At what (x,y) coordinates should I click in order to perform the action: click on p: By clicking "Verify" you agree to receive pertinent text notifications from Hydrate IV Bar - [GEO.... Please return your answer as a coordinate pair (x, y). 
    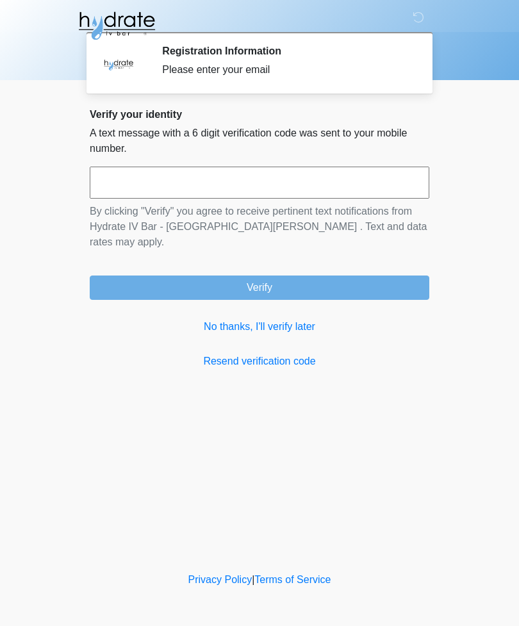
    Looking at the image, I should click on (260, 227).